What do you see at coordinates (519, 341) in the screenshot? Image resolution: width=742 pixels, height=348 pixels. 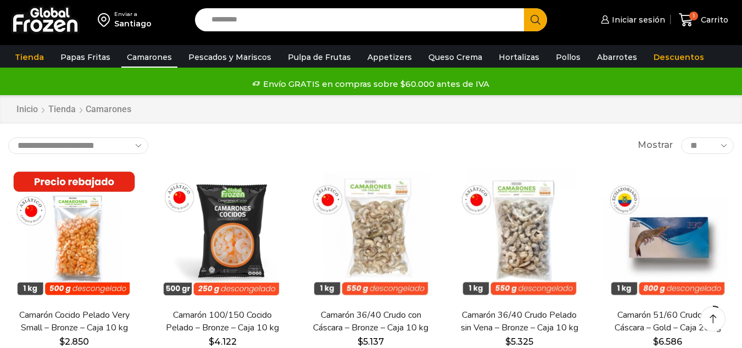 I see `bdi: 5.325` at bounding box center [519, 341].